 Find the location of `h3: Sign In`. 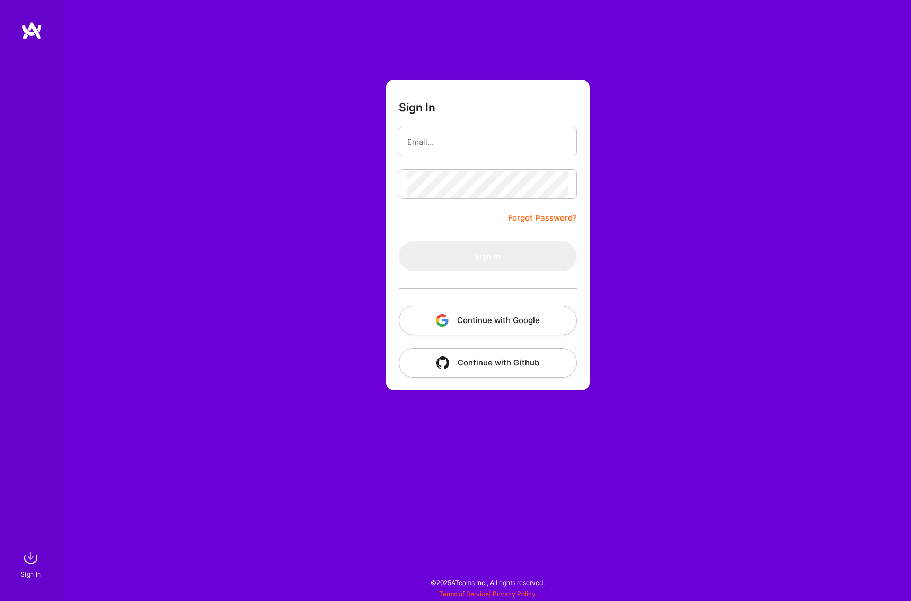

h3: Sign In is located at coordinates (417, 107).